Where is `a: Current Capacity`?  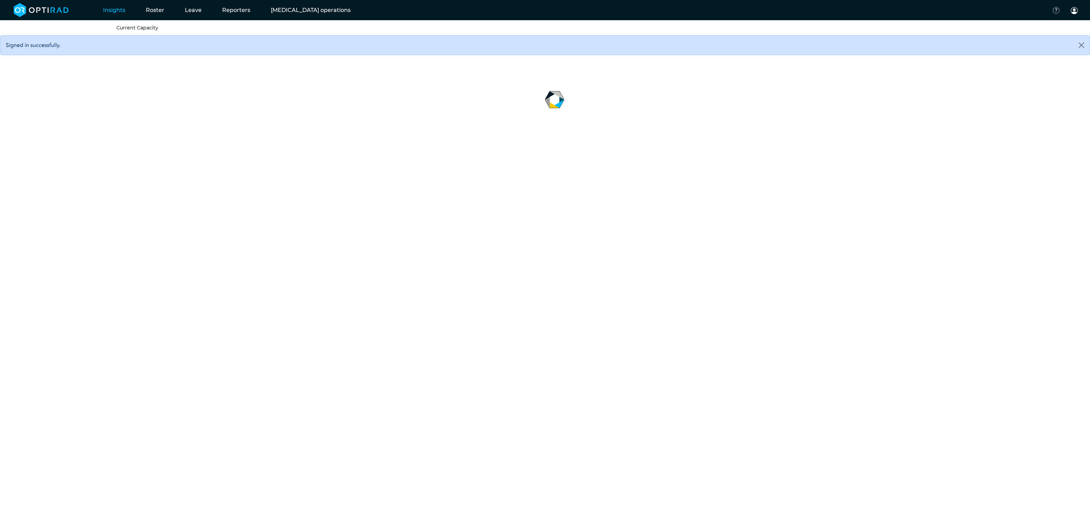
a: Current Capacity is located at coordinates (137, 28).